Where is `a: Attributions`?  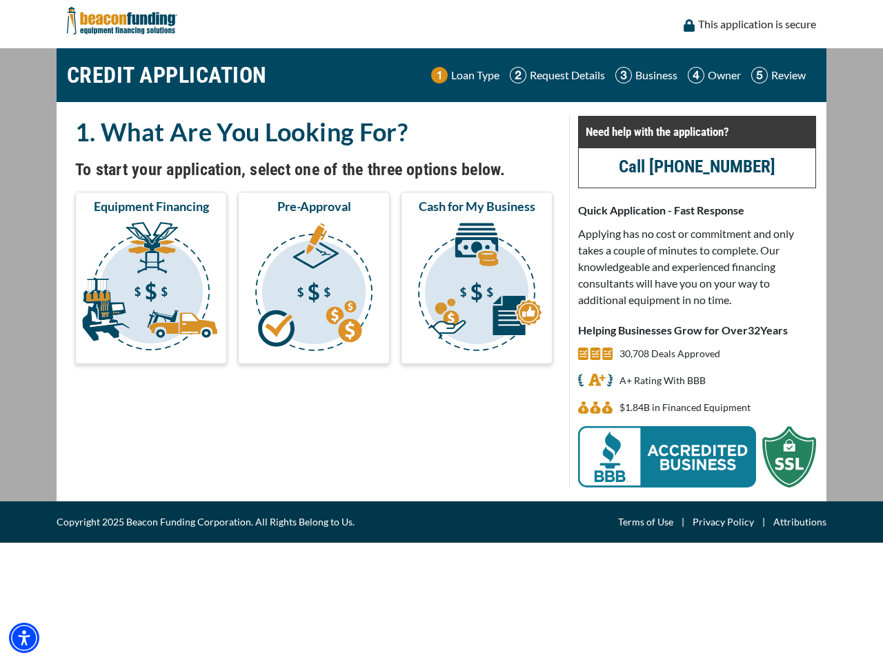
a: Attributions is located at coordinates (799, 522).